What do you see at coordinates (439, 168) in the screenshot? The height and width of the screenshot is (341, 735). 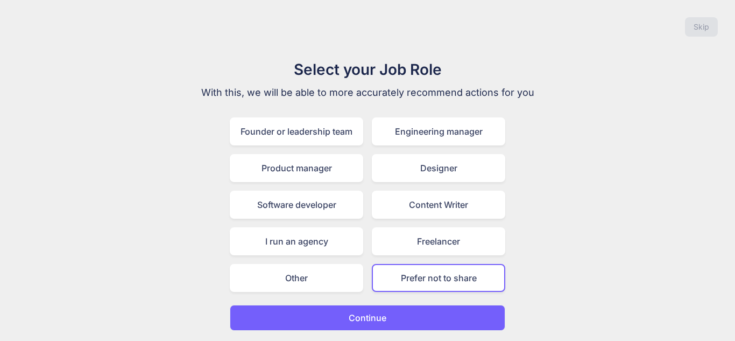 I see `div: Designer` at bounding box center [439, 168].